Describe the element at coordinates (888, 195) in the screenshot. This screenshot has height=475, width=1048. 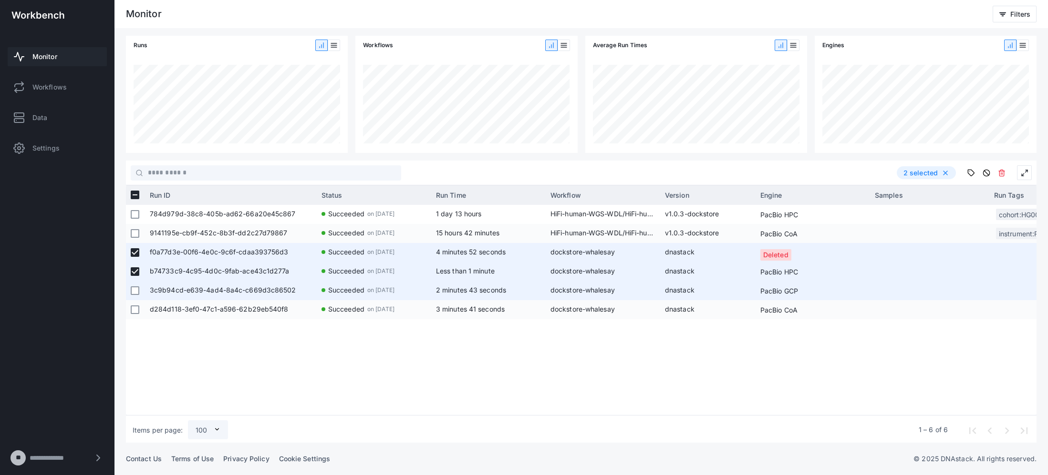
I see `span: Samples` at that location.